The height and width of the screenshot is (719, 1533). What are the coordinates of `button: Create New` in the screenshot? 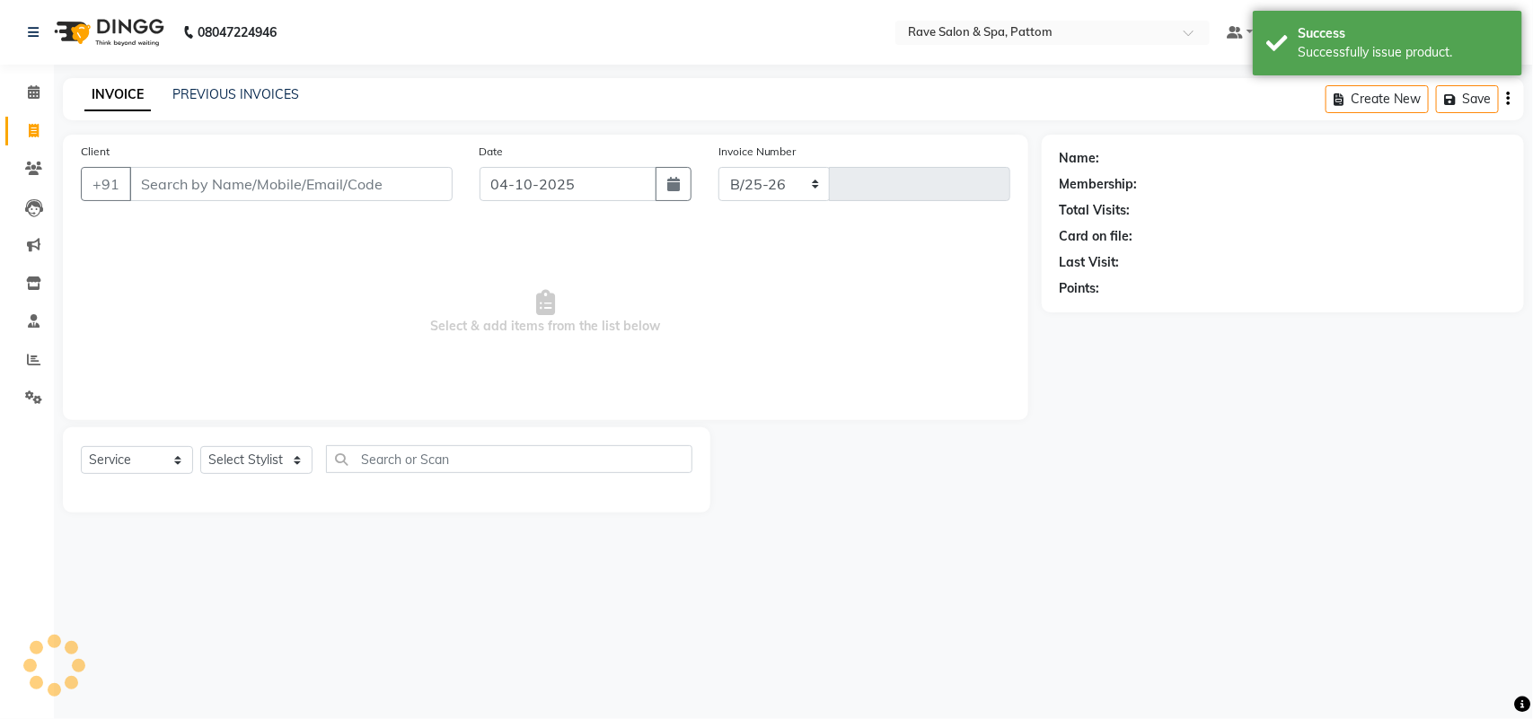 It's located at (1376, 99).